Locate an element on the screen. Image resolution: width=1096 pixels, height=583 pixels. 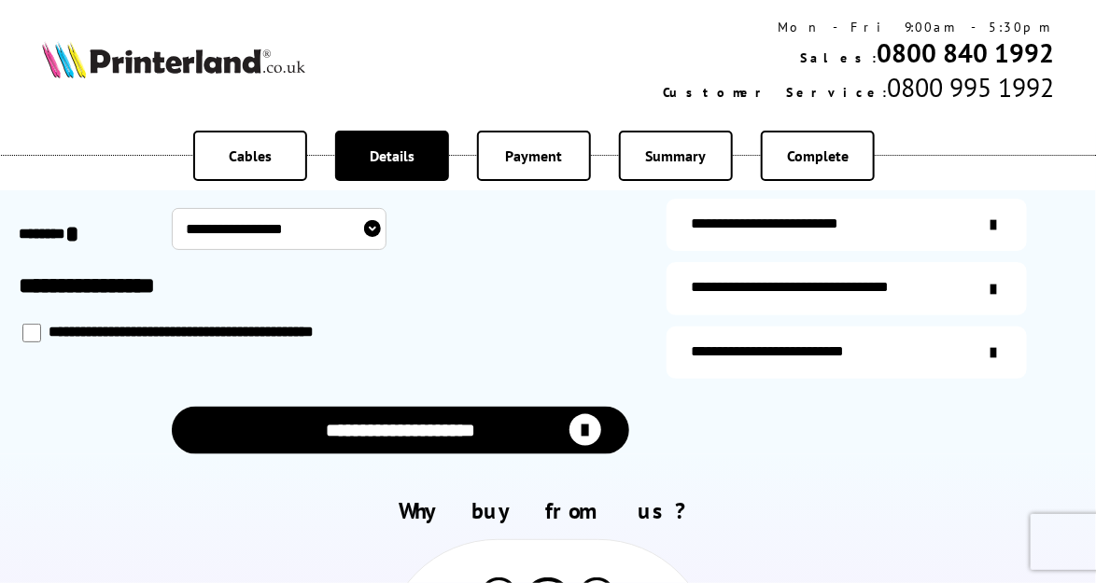
span: Complete is located at coordinates (818, 156).